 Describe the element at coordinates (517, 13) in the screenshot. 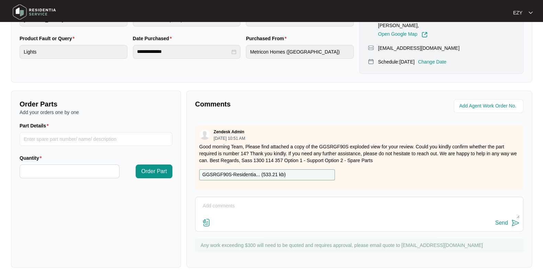

I see `p: EZY` at that location.